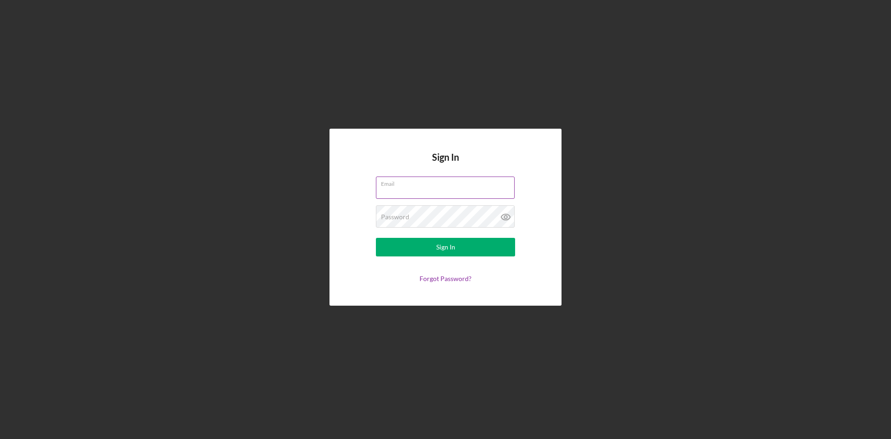 The image size is (891, 439). I want to click on label: Password, so click(395, 217).